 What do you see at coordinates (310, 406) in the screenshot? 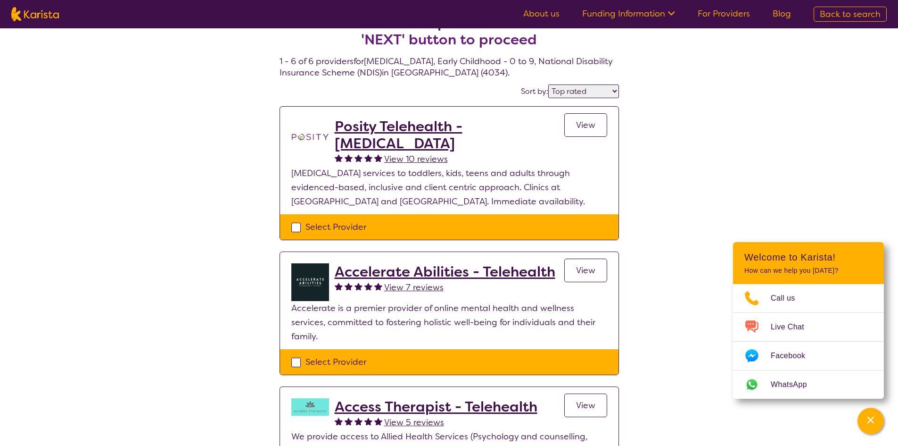
I see `img: hzy3j6chfzohyvwdpojv.png` at bounding box center [310, 406].